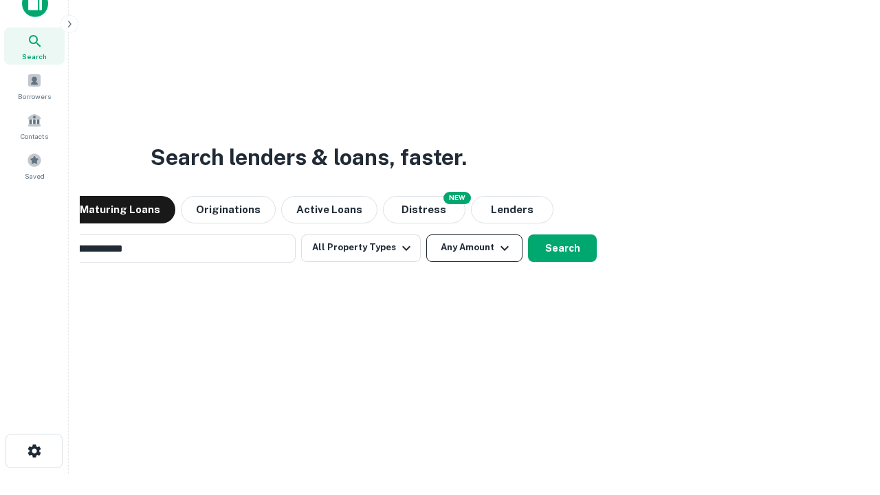 The image size is (880, 495). What do you see at coordinates (34, 86) in the screenshot?
I see `a: Borrowers` at bounding box center [34, 86].